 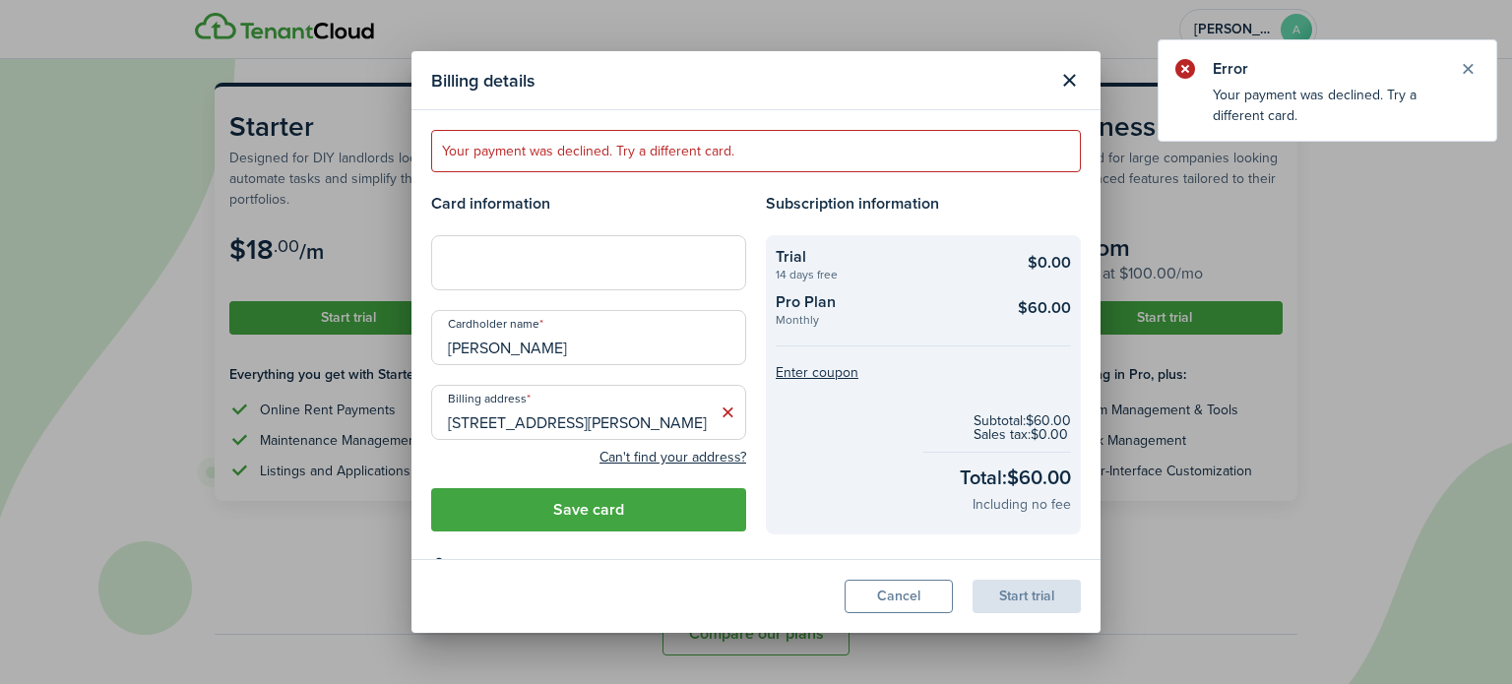 I want to click on checkout-summary-item-main-price: $0.00, so click(x=1049, y=263).